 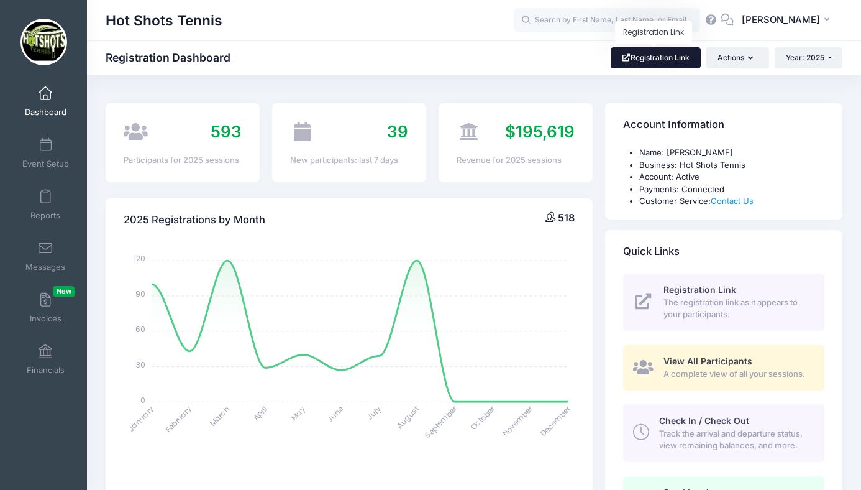 What do you see at coordinates (398, 131) in the screenshot?
I see `span: 39` at bounding box center [398, 131].